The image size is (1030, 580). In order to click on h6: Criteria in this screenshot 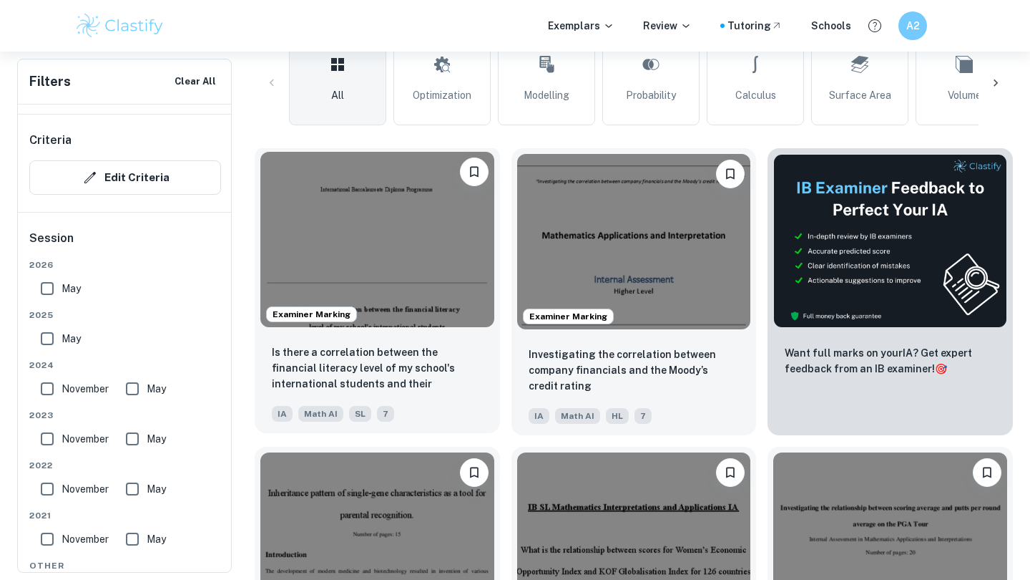, I will do `click(50, 140)`.